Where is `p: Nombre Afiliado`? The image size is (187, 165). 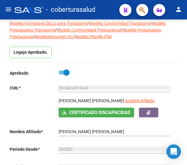
p: Nombre Afiliado is located at coordinates (34, 131).